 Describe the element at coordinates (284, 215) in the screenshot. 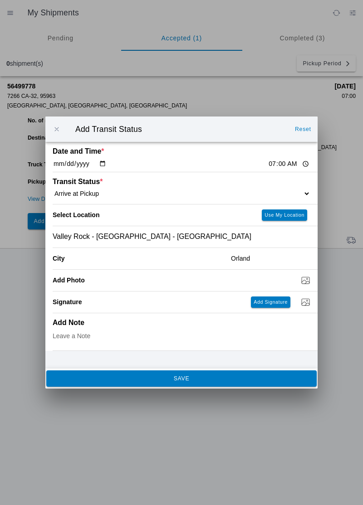

I see `ion-button: Use My Location` at that location.